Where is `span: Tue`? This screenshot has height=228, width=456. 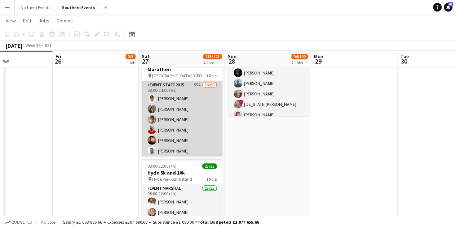
span: Tue is located at coordinates (404, 56).